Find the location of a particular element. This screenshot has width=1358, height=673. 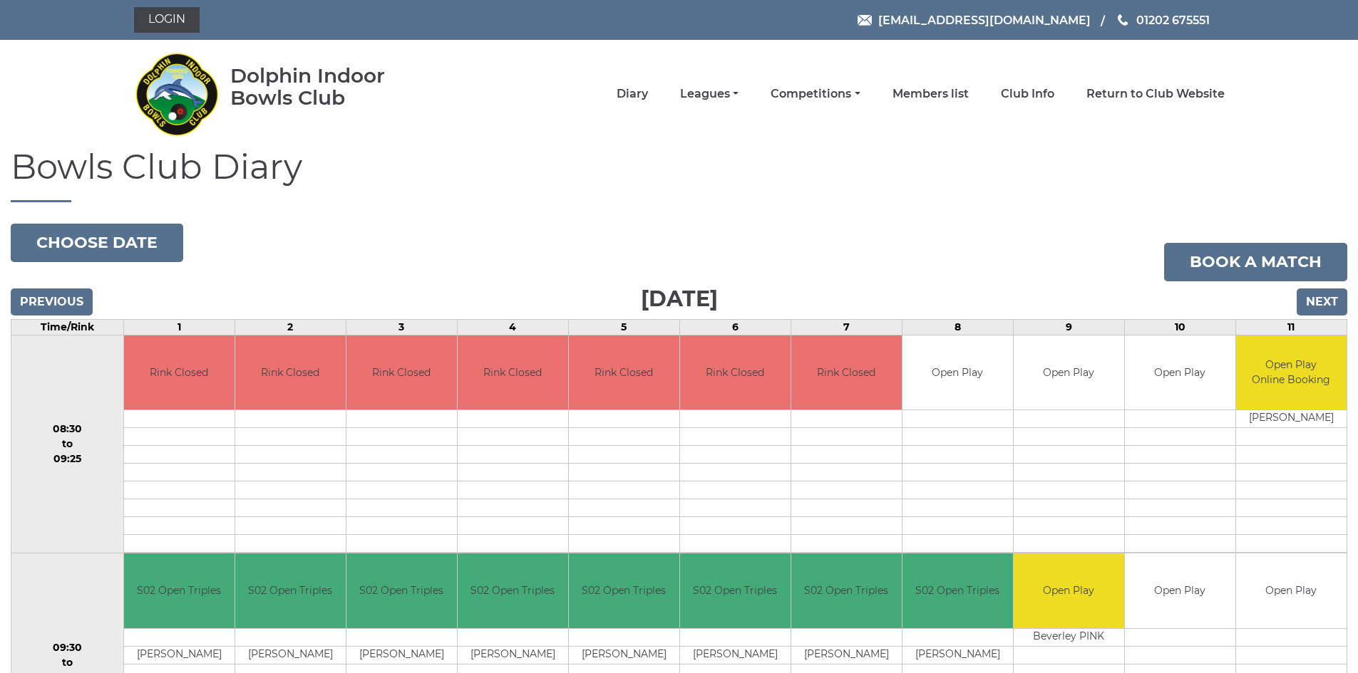

a: Phone us 01202 675551 is located at coordinates (1162, 20).